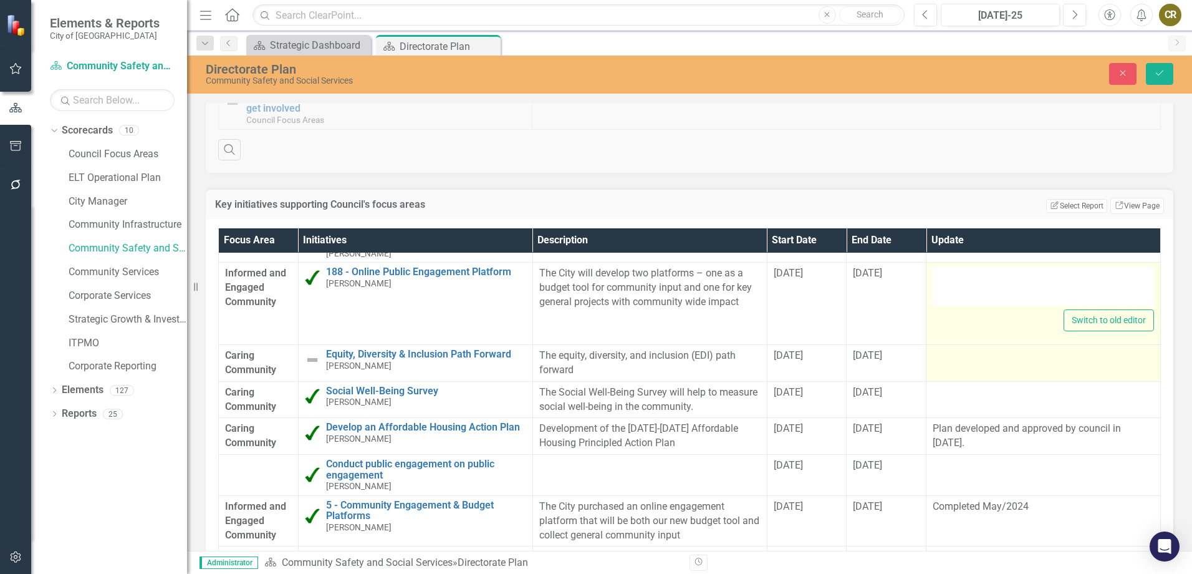 This screenshot has height=574, width=1192. What do you see at coordinates (426, 469) in the screenshot?
I see `a: Conduct public engagement on public engagement` at bounding box center [426, 469].